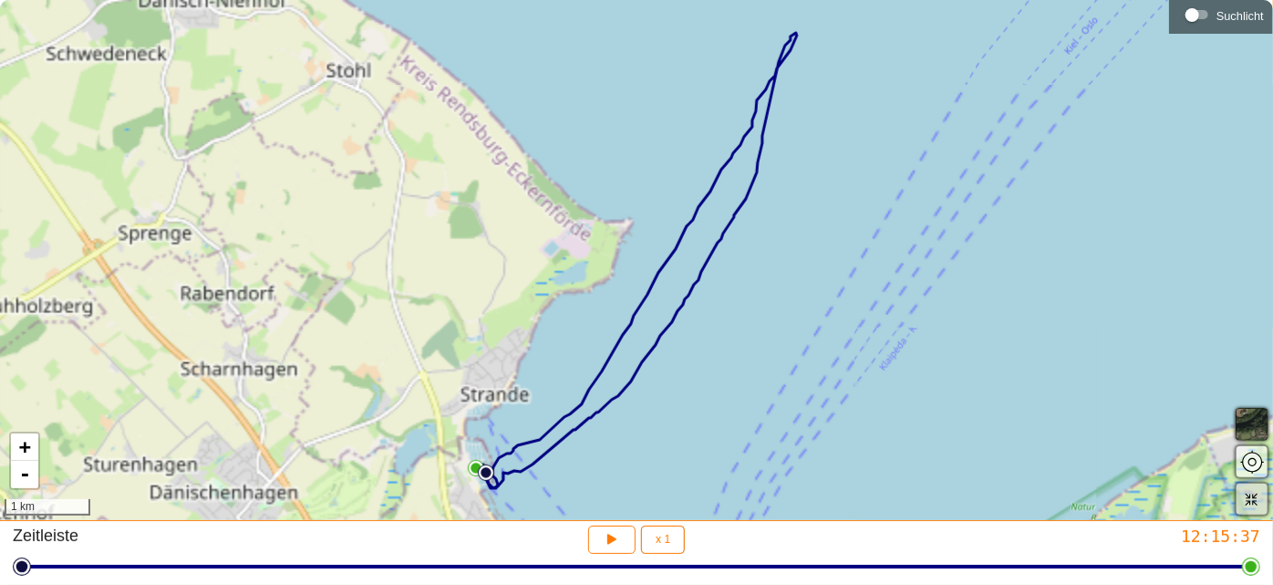 This screenshot has width=1273, height=585. Describe the element at coordinates (25, 474) in the screenshot. I see `a: Herauszoomen` at that location.